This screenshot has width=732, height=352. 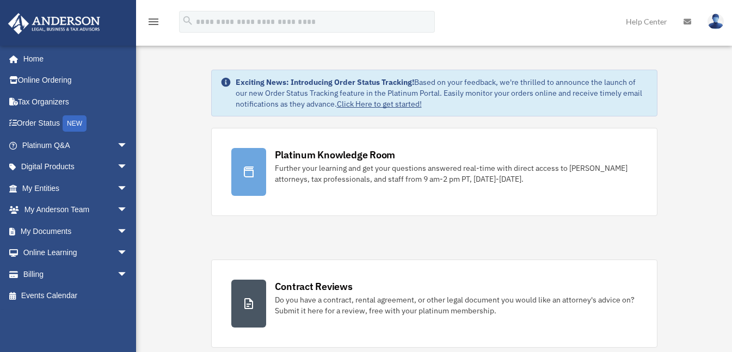 I want to click on i: search, so click(x=188, y=21).